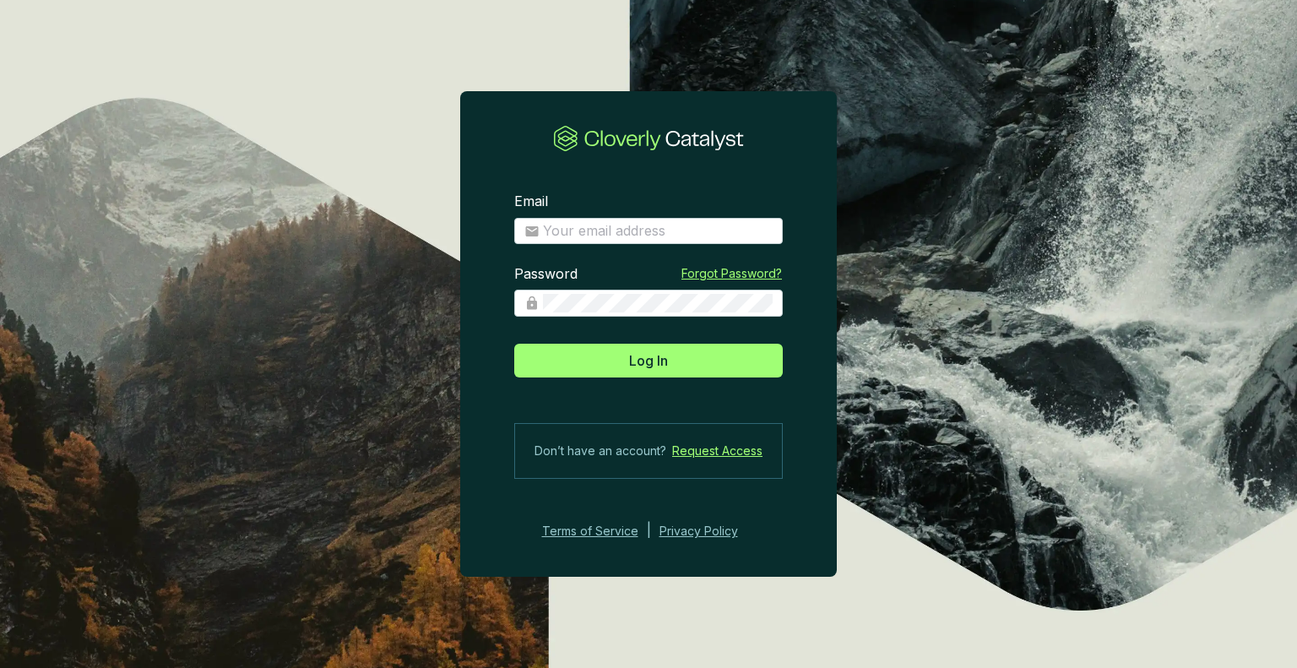 This screenshot has width=1297, height=668. What do you see at coordinates (588, 531) in the screenshot?
I see `a: Terms of Service` at bounding box center [588, 531].